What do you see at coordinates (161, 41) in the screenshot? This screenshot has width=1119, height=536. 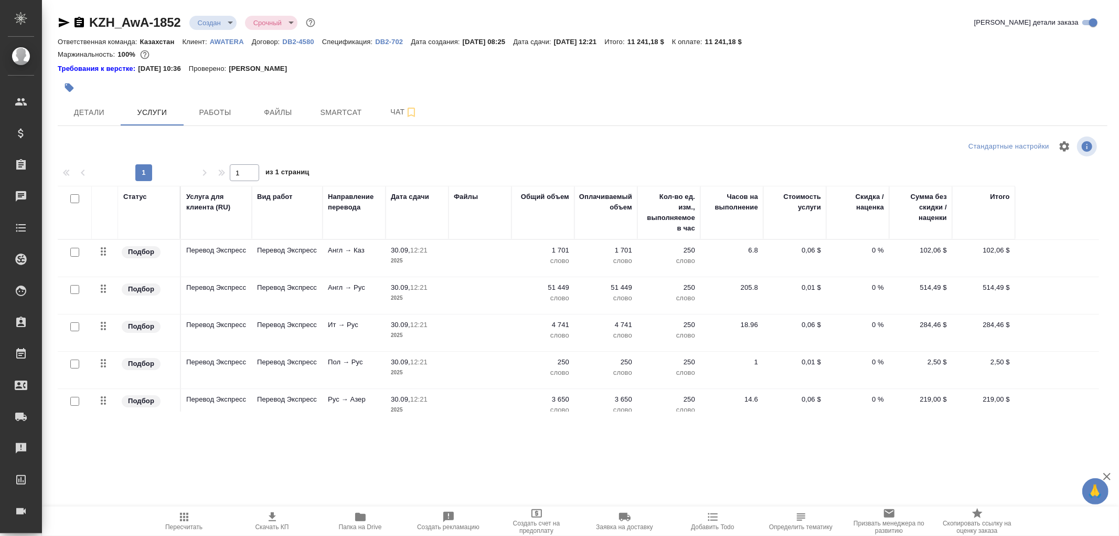 I see `p: Казахстан` at bounding box center [161, 41].